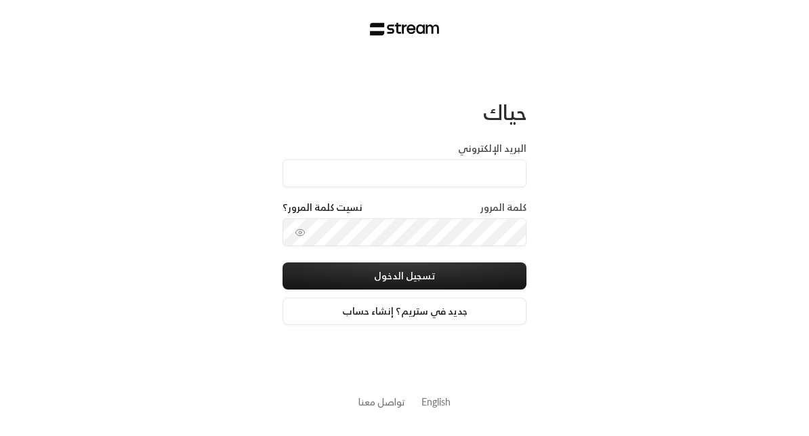 This screenshot has width=809, height=436. I want to click on img: Stream Logo, so click(405, 29).